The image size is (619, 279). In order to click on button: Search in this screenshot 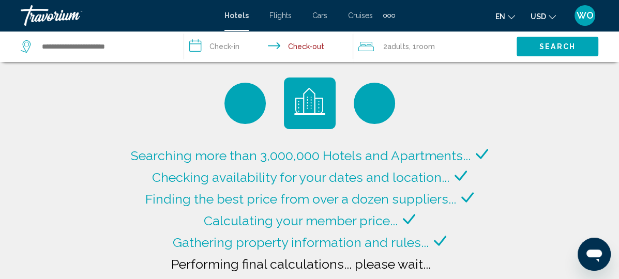, I will do `click(557, 46)`.